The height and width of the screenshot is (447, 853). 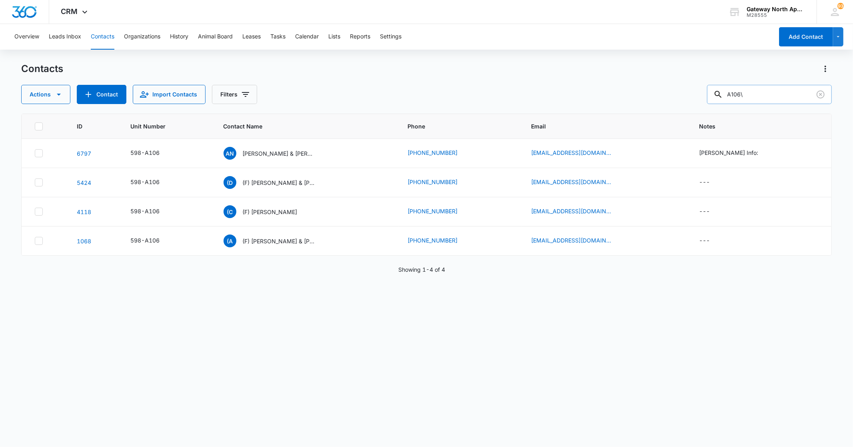 What do you see at coordinates (440, 153) in the screenshot?
I see `div: Phone - (720) 394-5945 - Select to Edit Field` at bounding box center [440, 153].